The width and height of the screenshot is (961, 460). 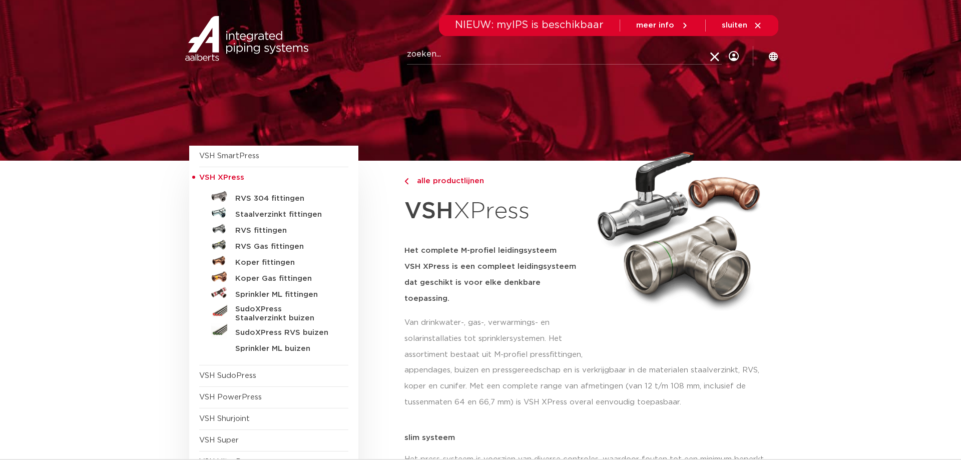 I want to click on a: VSH PowerPress, so click(x=230, y=397).